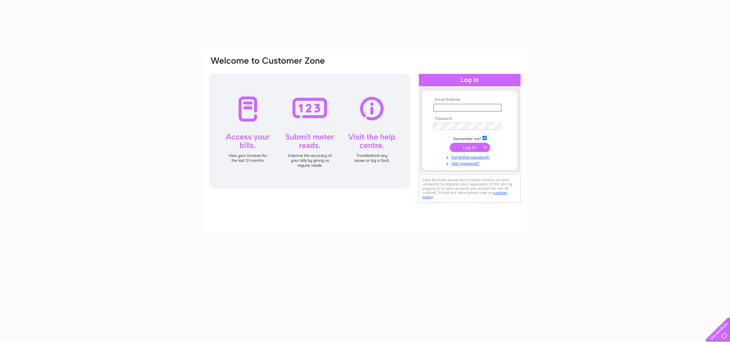 The width and height of the screenshot is (730, 342). Describe the element at coordinates (470, 156) in the screenshot. I see `a: Forgotten password?` at that location.